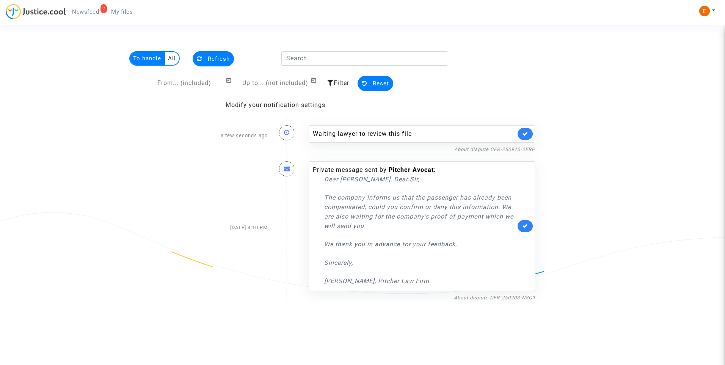 The image size is (725, 365). Describe the element at coordinates (414, 225) in the screenshot. I see `div: Private message sent by :` at that location.